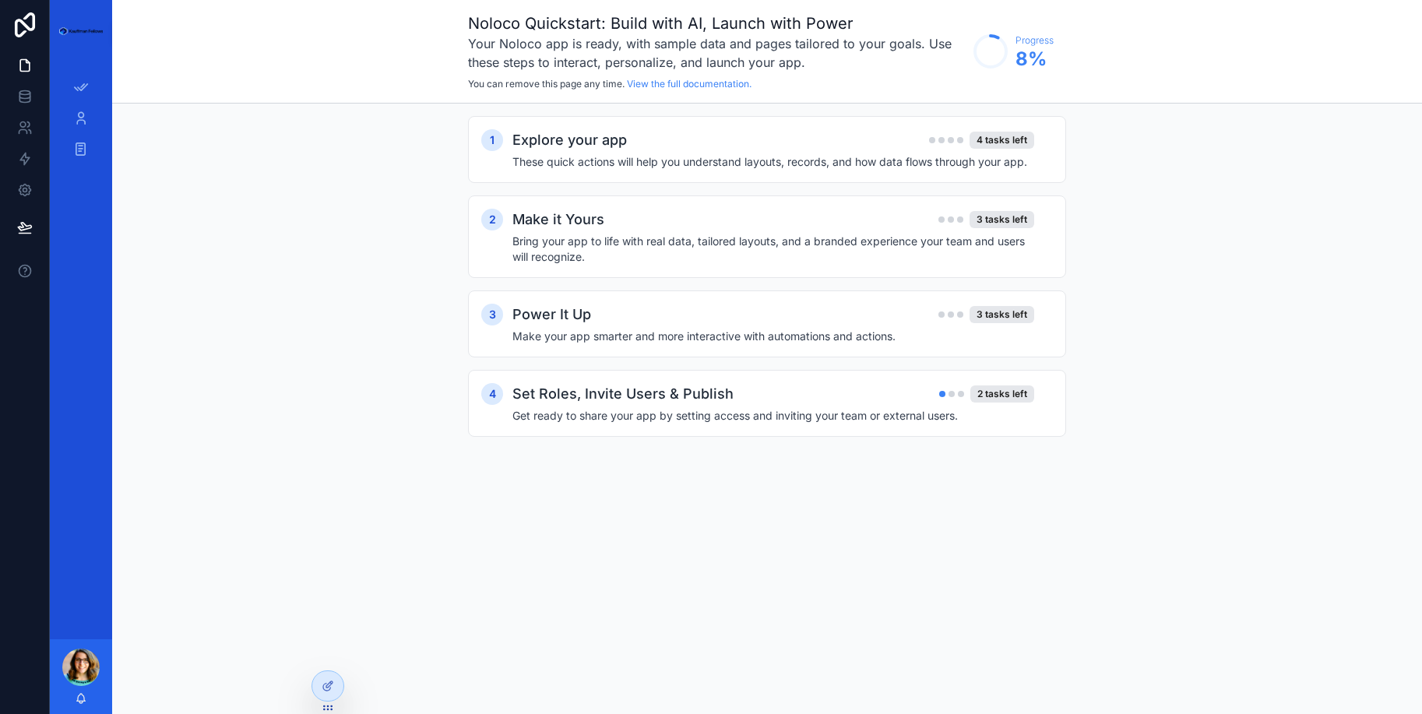 Image resolution: width=1422 pixels, height=714 pixels. What do you see at coordinates (551, 315) in the screenshot?
I see `h2: Power It Up` at bounding box center [551, 315].